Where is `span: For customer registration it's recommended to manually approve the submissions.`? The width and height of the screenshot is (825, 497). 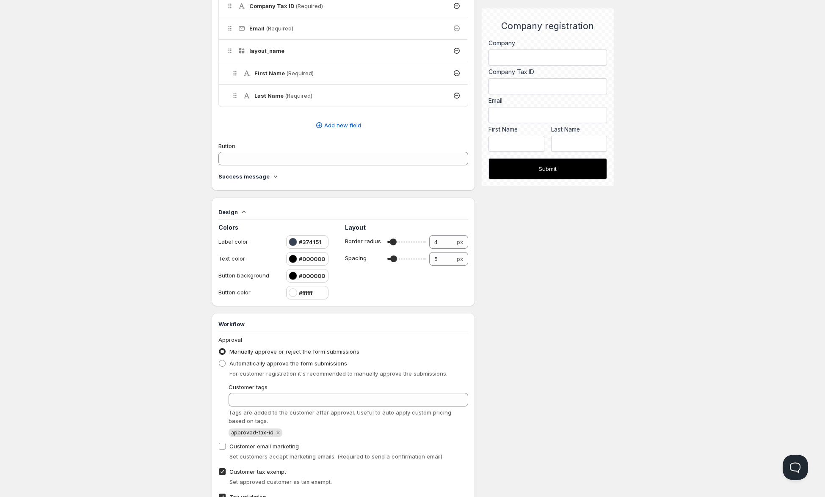 span: For customer registration it's recommended to manually approve the submissions. is located at coordinates (338, 374).